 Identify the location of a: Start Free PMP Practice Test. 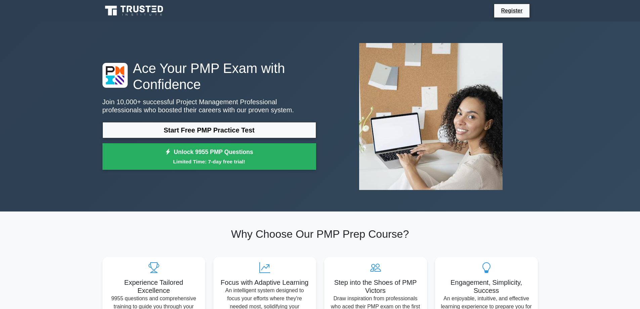
(209, 130).